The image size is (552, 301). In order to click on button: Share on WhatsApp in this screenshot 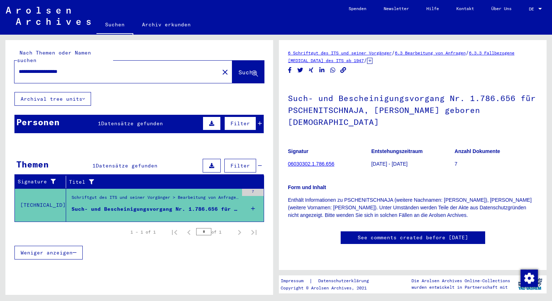, I will do `click(333, 70)`.